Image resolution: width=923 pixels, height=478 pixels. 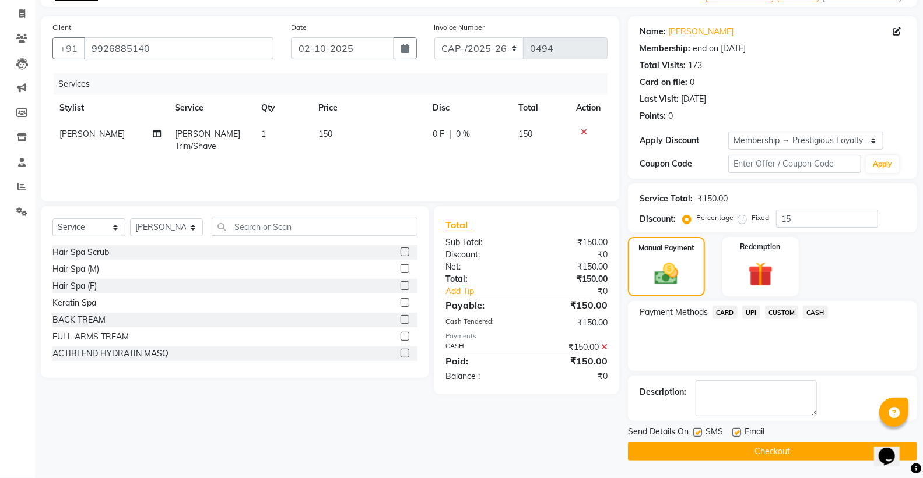 What do you see at coordinates (714, 218) in the screenshot?
I see `label: Percentage` at bounding box center [714, 218].